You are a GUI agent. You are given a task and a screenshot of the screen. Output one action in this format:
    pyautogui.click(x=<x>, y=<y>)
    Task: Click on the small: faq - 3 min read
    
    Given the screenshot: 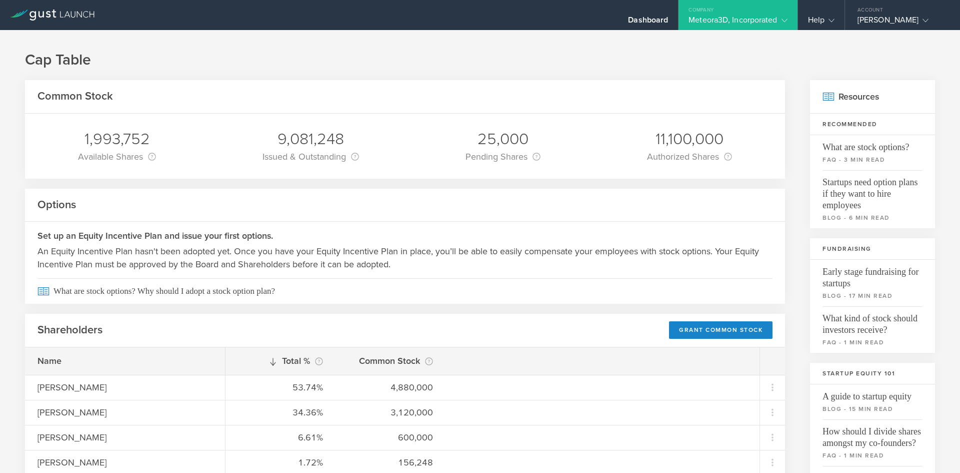 What is the action you would take?
    pyautogui.click(x=873, y=160)
    